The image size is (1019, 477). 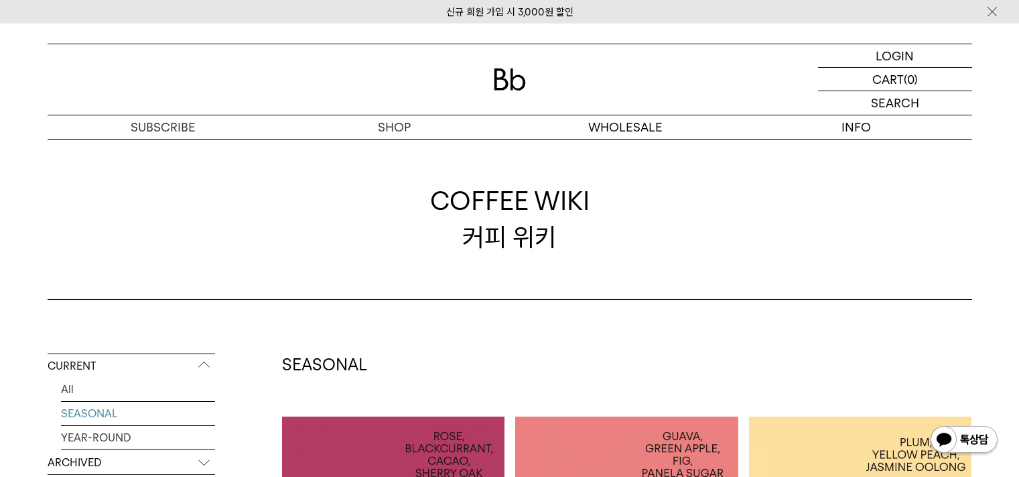 I want to click on p: WHOLESALE, so click(x=625, y=127).